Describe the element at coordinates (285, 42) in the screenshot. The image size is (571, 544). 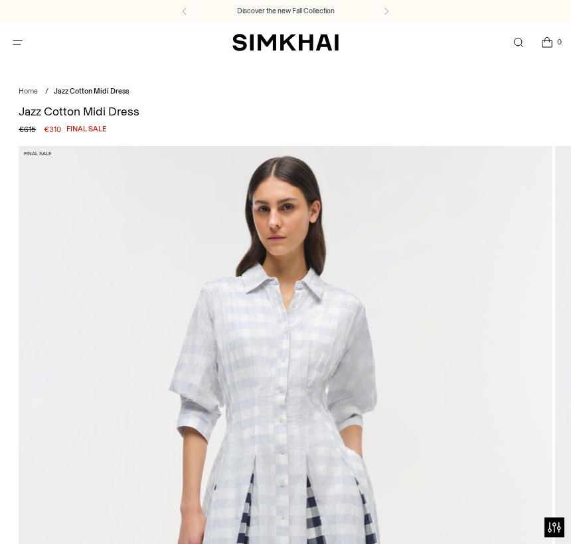
I see `a: SIMKHAI` at that location.